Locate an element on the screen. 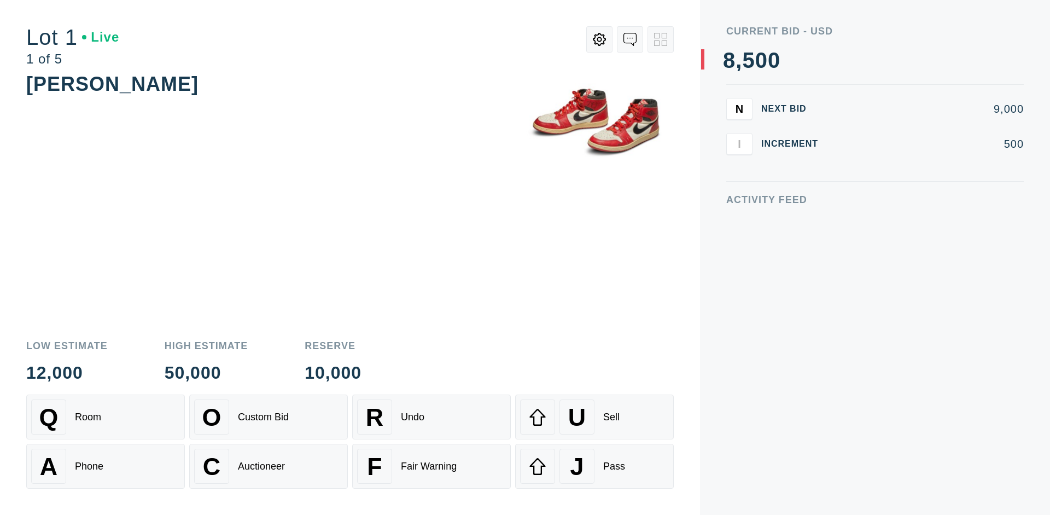  span: N is located at coordinates (739, 108).